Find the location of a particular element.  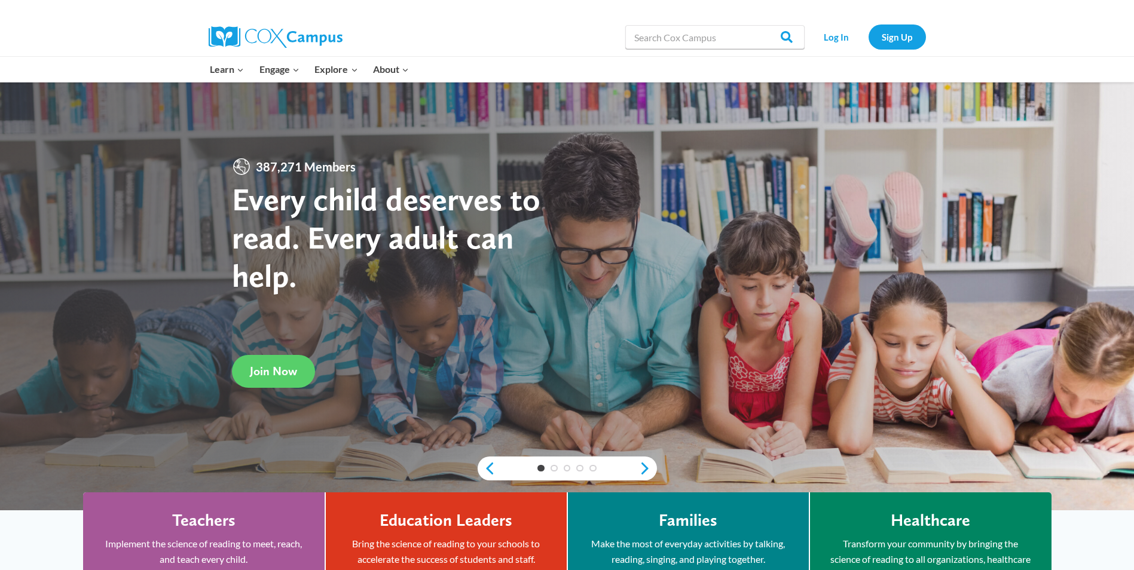

a: Sign Up is located at coordinates (897, 36).